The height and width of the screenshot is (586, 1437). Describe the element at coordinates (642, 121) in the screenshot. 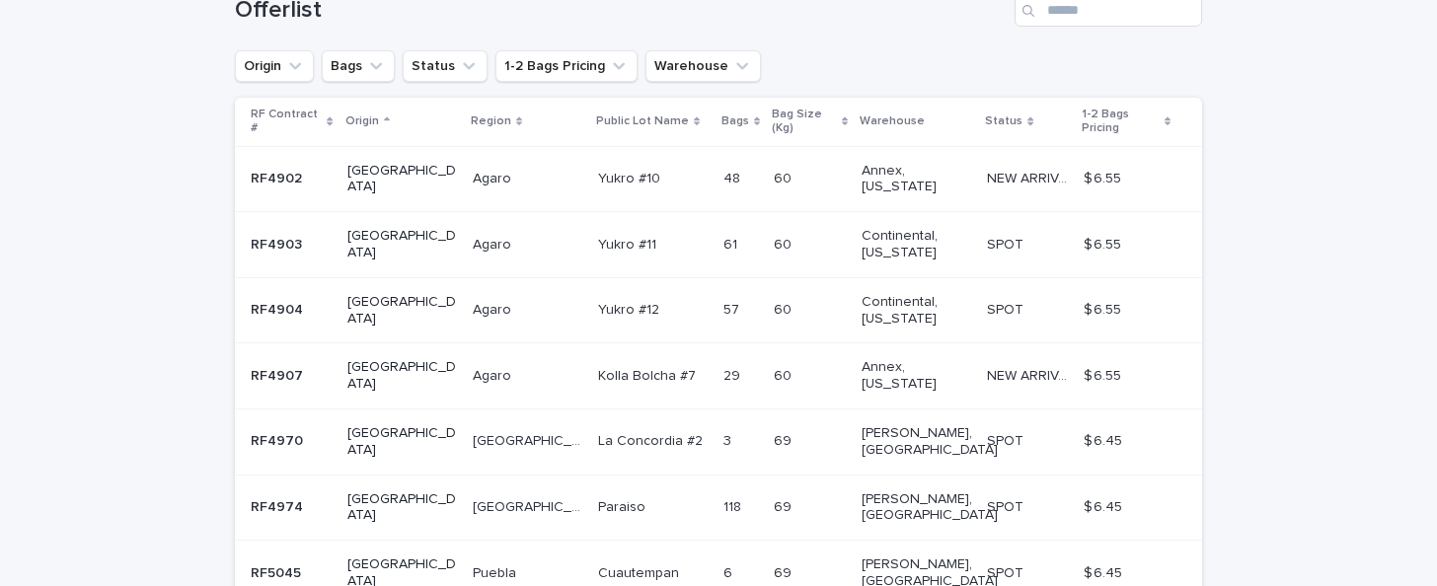

I see `p: Public Lot Name` at that location.